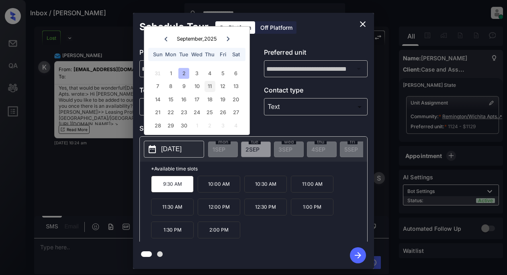 Image resolution: width=507 pixels, height=275 pixels. Describe the element at coordinates (184, 73) in the screenshot. I see `div: Choose Tuesday, September 2nd, 2025` at that location.